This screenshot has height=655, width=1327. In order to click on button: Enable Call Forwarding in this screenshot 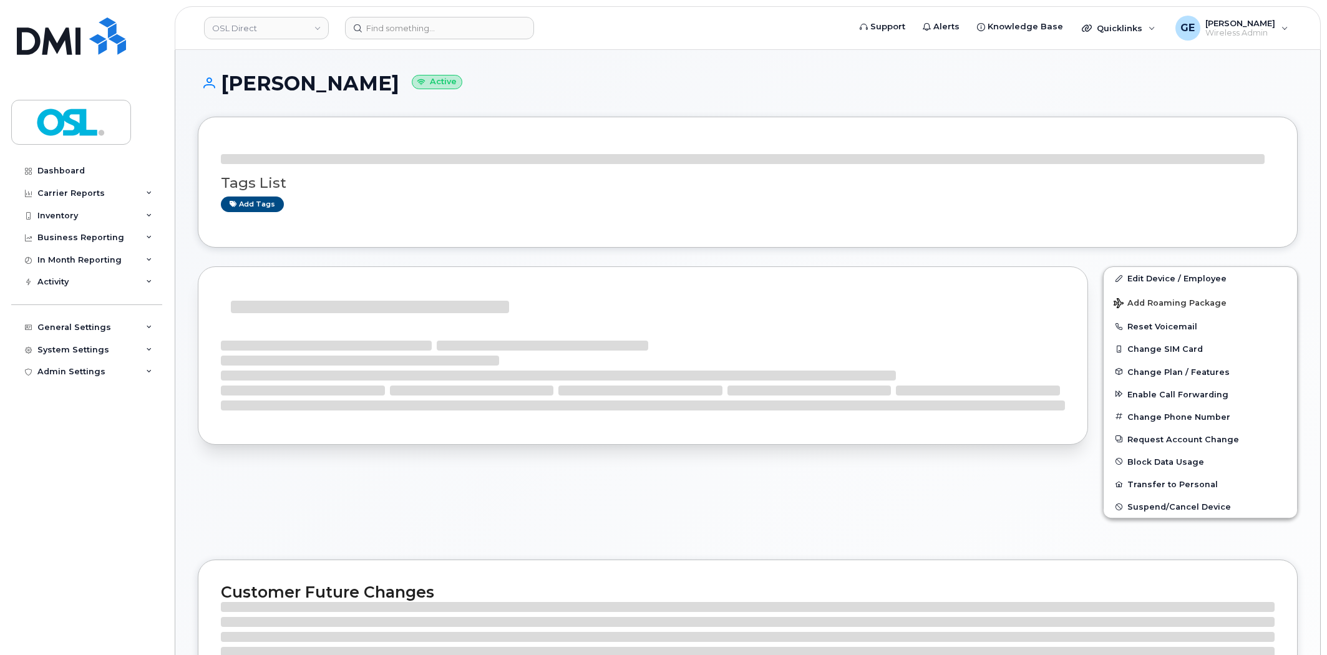, I will do `click(1200, 394)`.